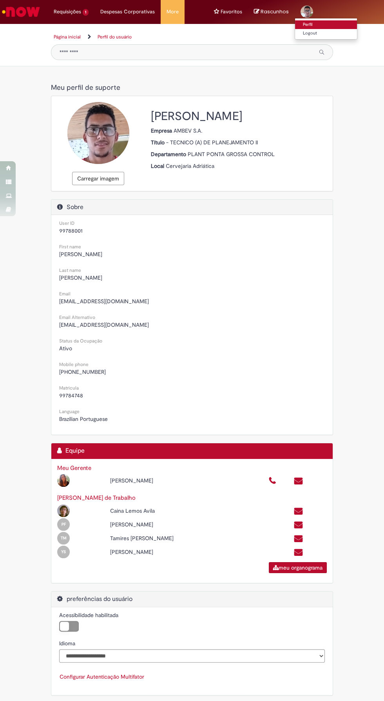 This screenshot has height=701, width=384. I want to click on div: Open Profile: Yasmim De Oliveira Semczeszm, so click(157, 551).